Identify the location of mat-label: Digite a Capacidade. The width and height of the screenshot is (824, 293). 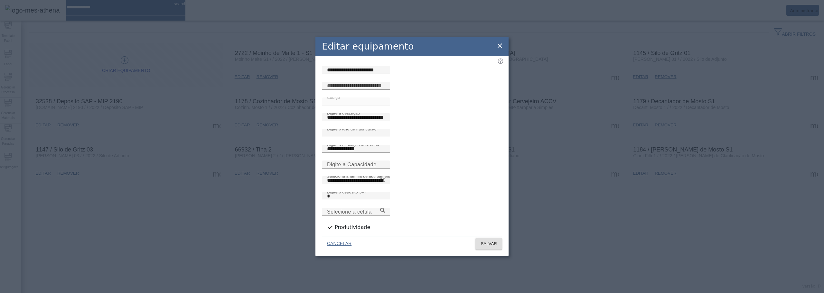
(352, 164).